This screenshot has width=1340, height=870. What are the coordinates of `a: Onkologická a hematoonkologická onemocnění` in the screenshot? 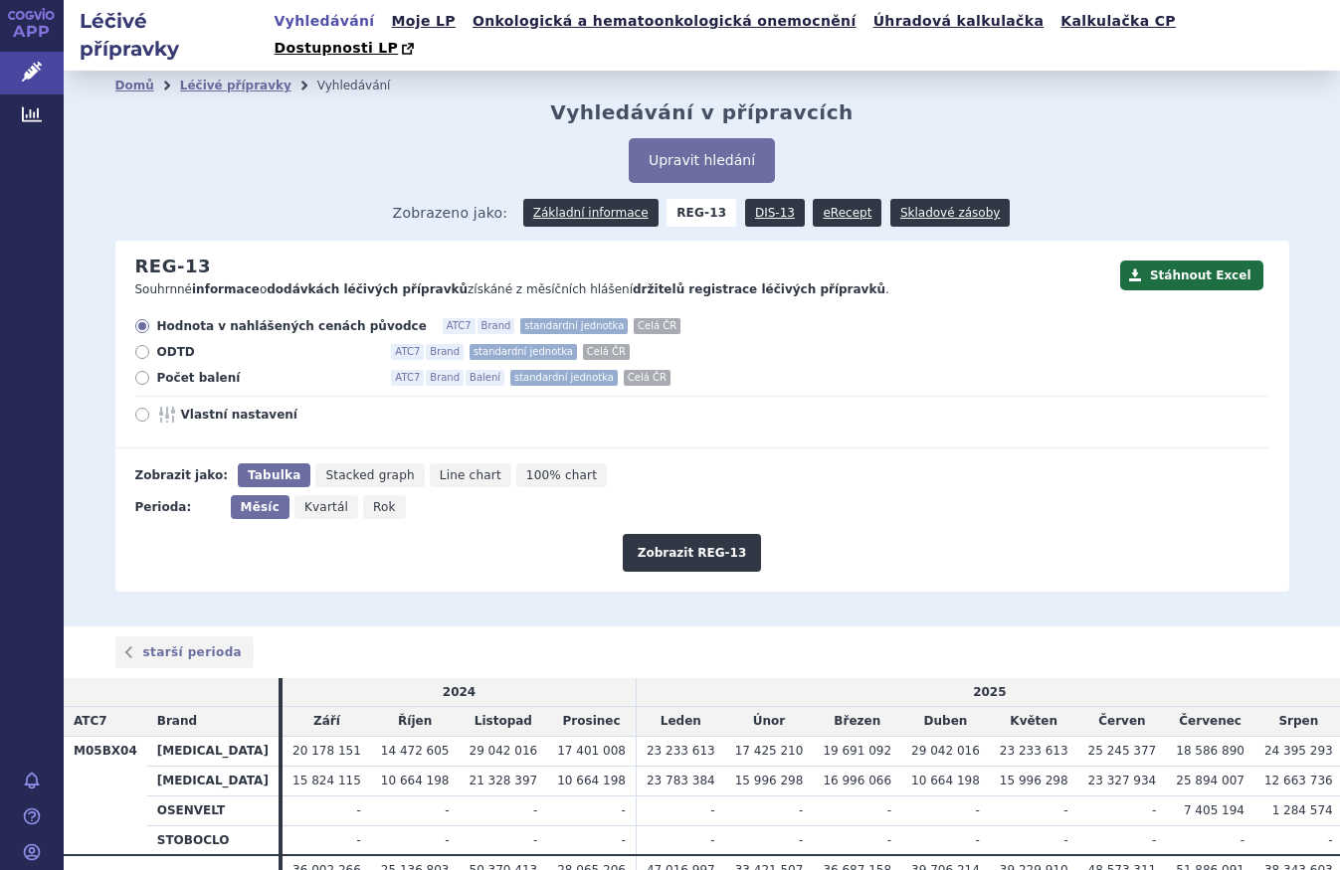 It's located at (664, 21).